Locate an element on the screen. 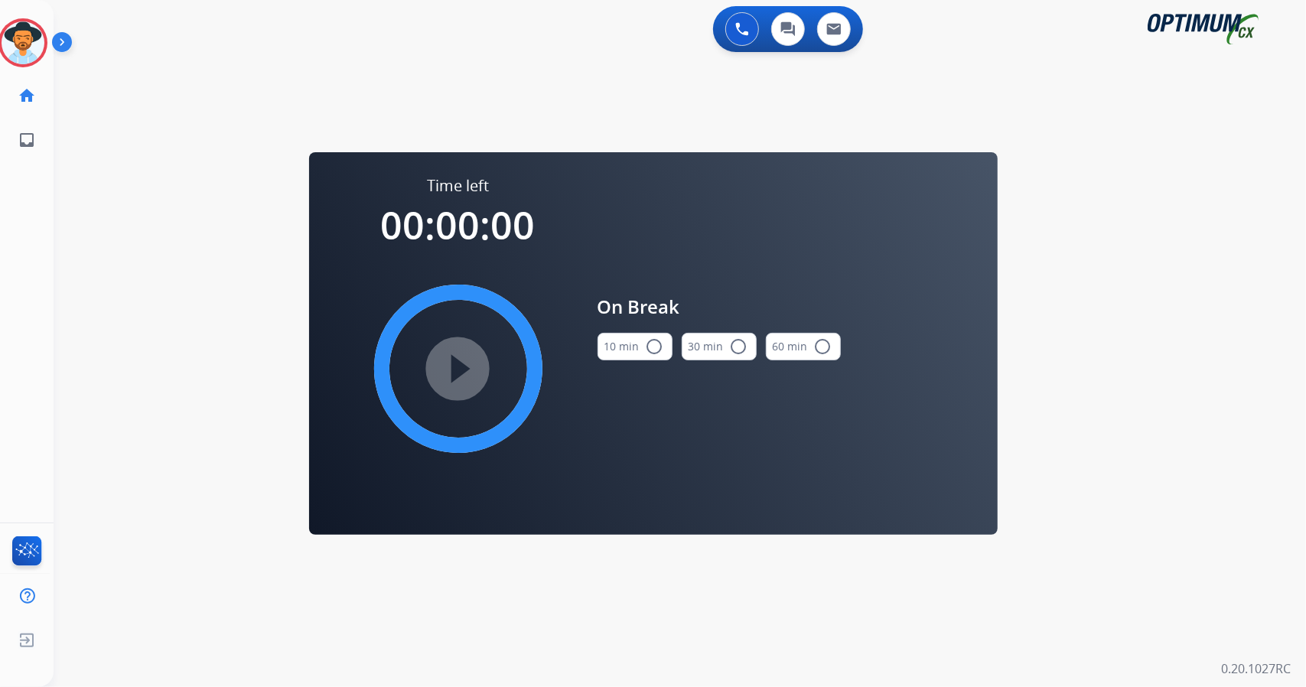  img: avatar is located at coordinates (23, 43).